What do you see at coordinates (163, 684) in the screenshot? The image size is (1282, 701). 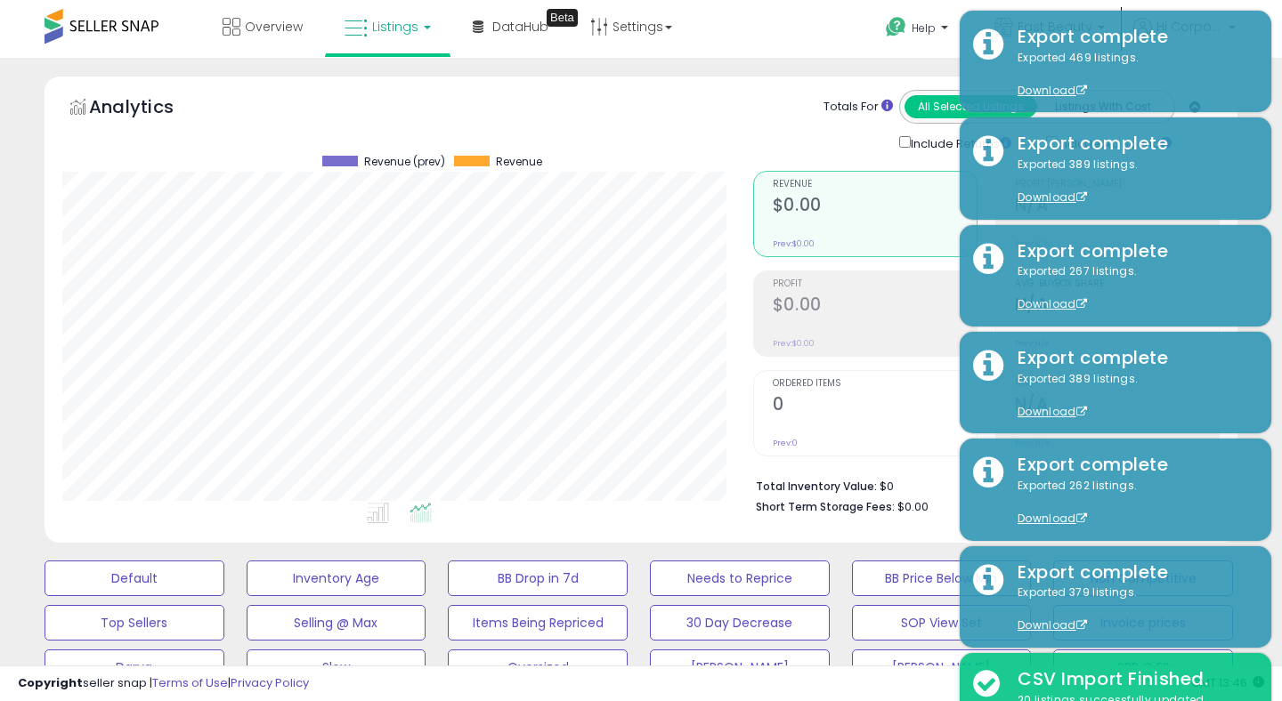 I see `div: seller snap | |` at bounding box center [163, 684].